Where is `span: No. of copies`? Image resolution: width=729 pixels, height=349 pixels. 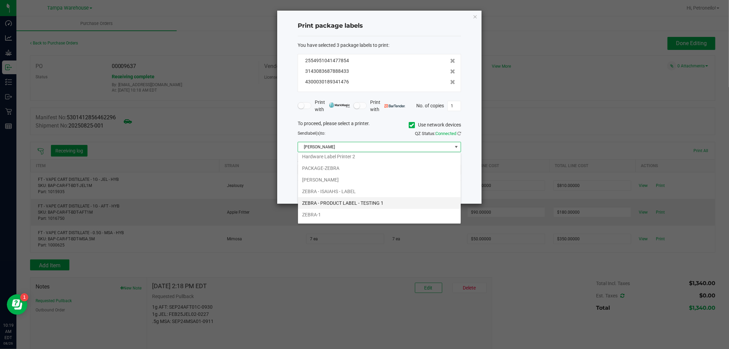
span: No. of copies is located at coordinates (430, 105).